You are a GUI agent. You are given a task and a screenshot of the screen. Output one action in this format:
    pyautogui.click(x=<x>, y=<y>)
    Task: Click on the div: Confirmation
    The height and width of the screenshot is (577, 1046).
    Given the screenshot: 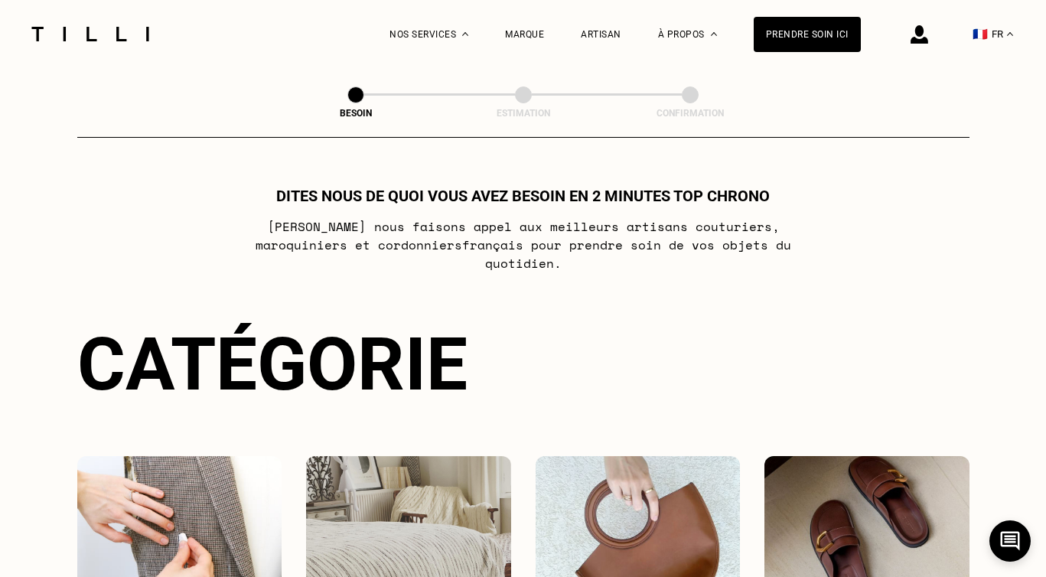 What is the action you would take?
    pyautogui.click(x=690, y=113)
    